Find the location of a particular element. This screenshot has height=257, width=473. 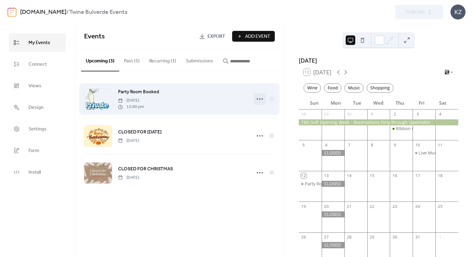

div: Sun is located at coordinates (314, 103).